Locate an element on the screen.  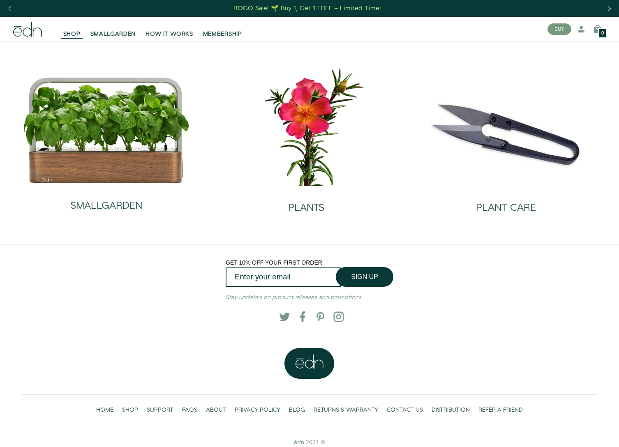
span: RETURNS & WARRANTY is located at coordinates (346, 410).